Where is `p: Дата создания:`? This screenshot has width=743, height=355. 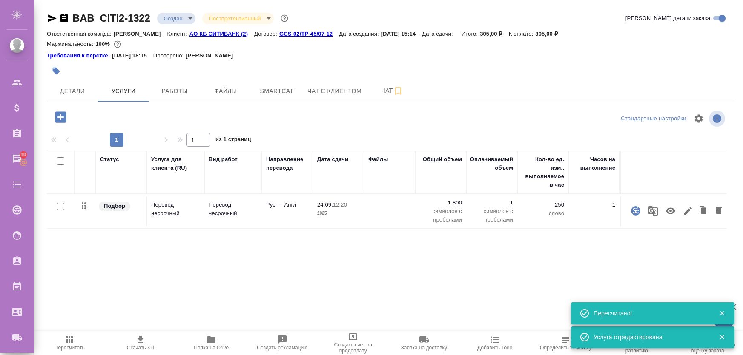
p: Дата создания: is located at coordinates (360, 34).